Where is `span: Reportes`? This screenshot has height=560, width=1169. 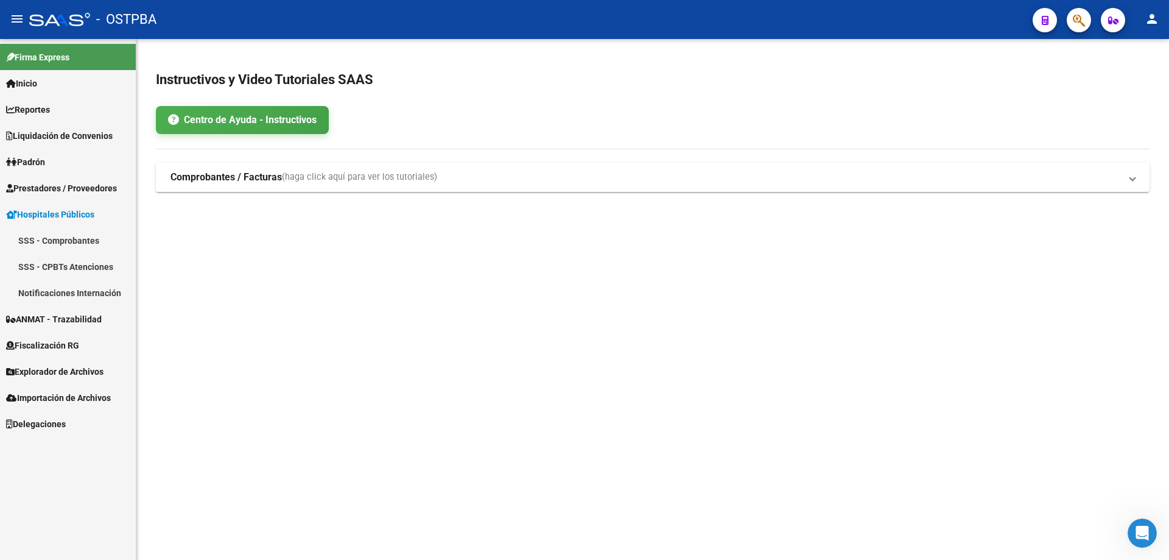
span: Reportes is located at coordinates (28, 110).